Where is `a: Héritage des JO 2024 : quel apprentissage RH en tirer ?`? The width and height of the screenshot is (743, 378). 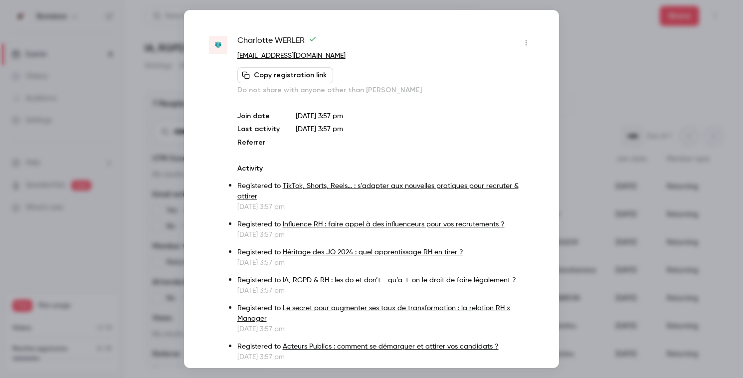 a: Héritage des JO 2024 : quel apprentissage RH en tirer ? is located at coordinates (373, 252).